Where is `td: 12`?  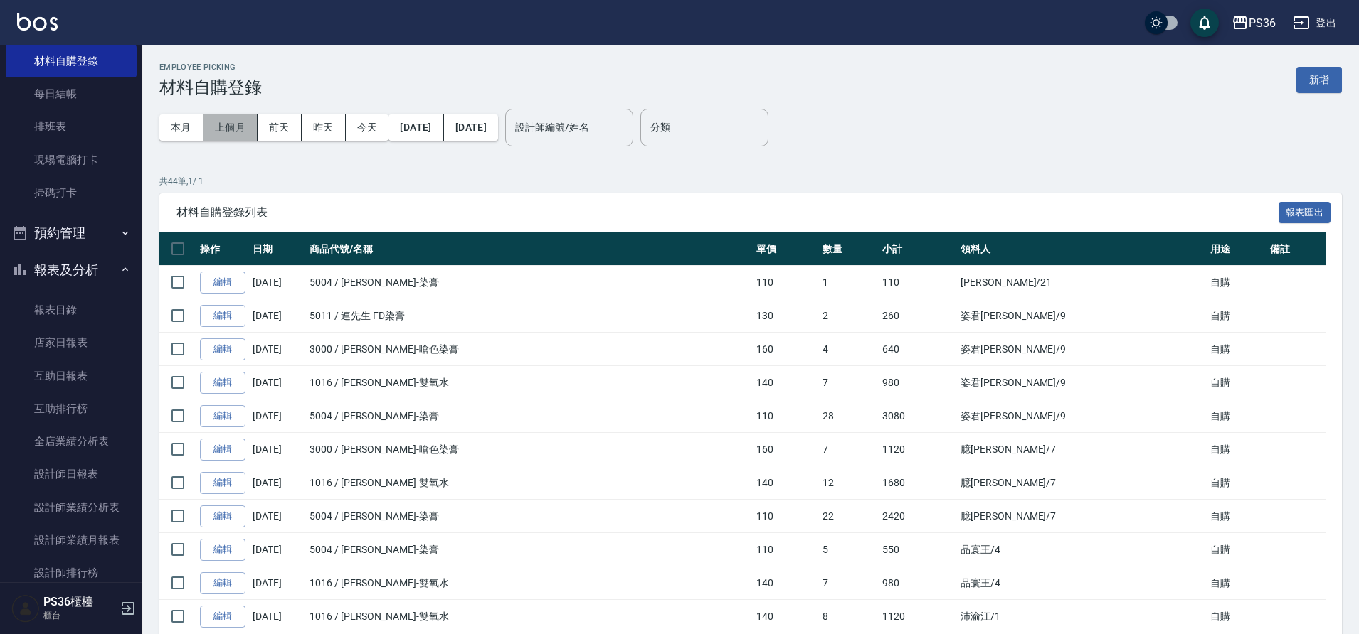
td: 12 is located at coordinates (849, 483).